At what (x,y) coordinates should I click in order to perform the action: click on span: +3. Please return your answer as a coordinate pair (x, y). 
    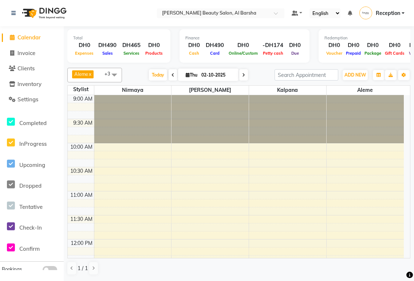
    Looking at the image, I should click on (110, 74).